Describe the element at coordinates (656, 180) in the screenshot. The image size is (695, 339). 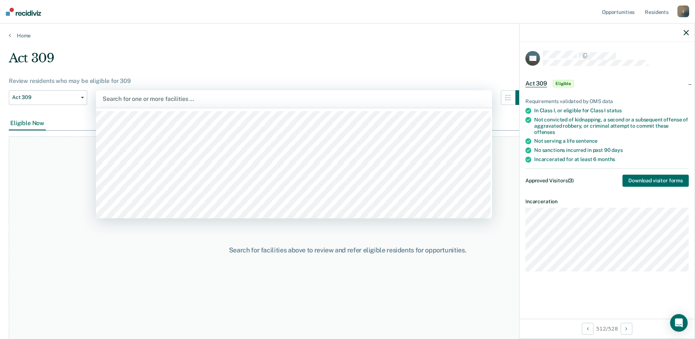
I see `button: Download visitor forms` at that location.